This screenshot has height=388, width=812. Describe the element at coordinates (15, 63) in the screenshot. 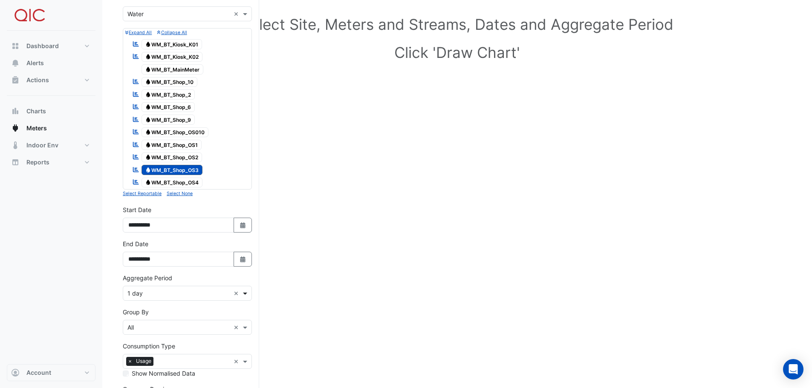

I see `app-icon: Alerts` at that location.